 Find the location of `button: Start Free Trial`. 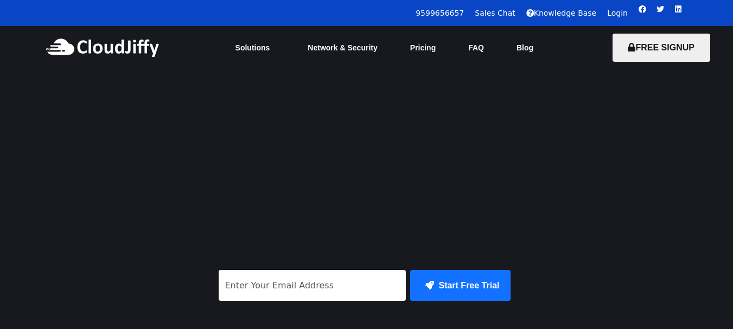

button: Start Free Trial is located at coordinates (460, 285).